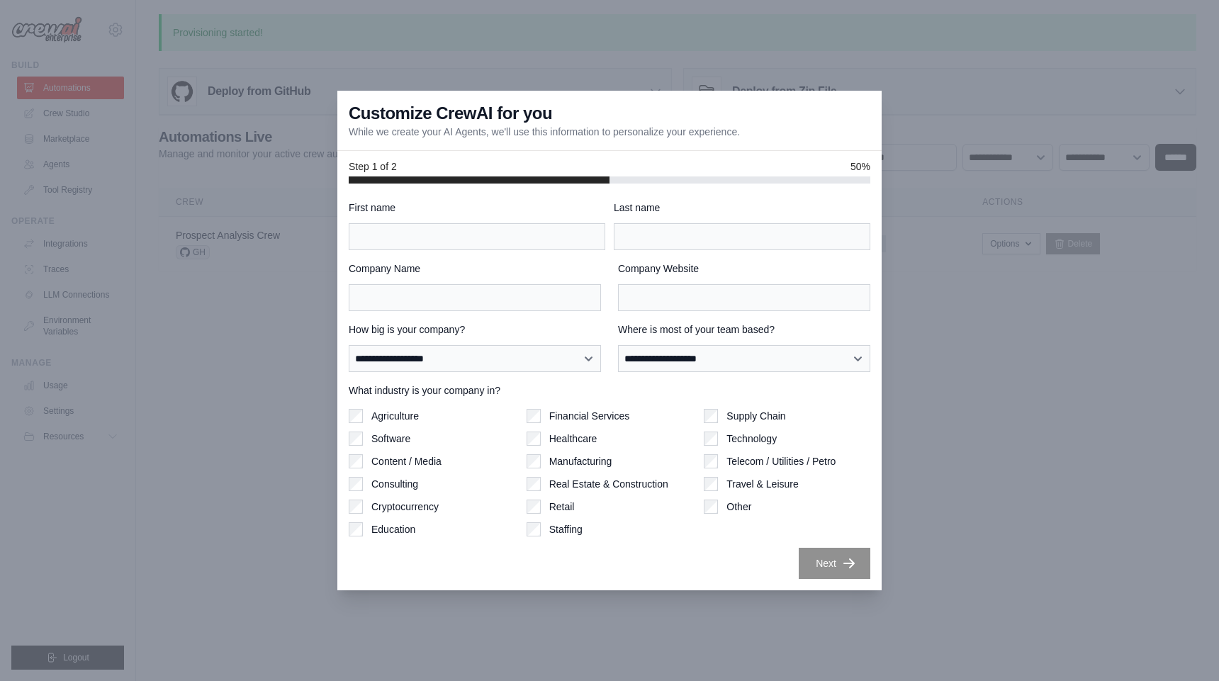  Describe the element at coordinates (395, 416) in the screenshot. I see `label: Agriculture` at that location.